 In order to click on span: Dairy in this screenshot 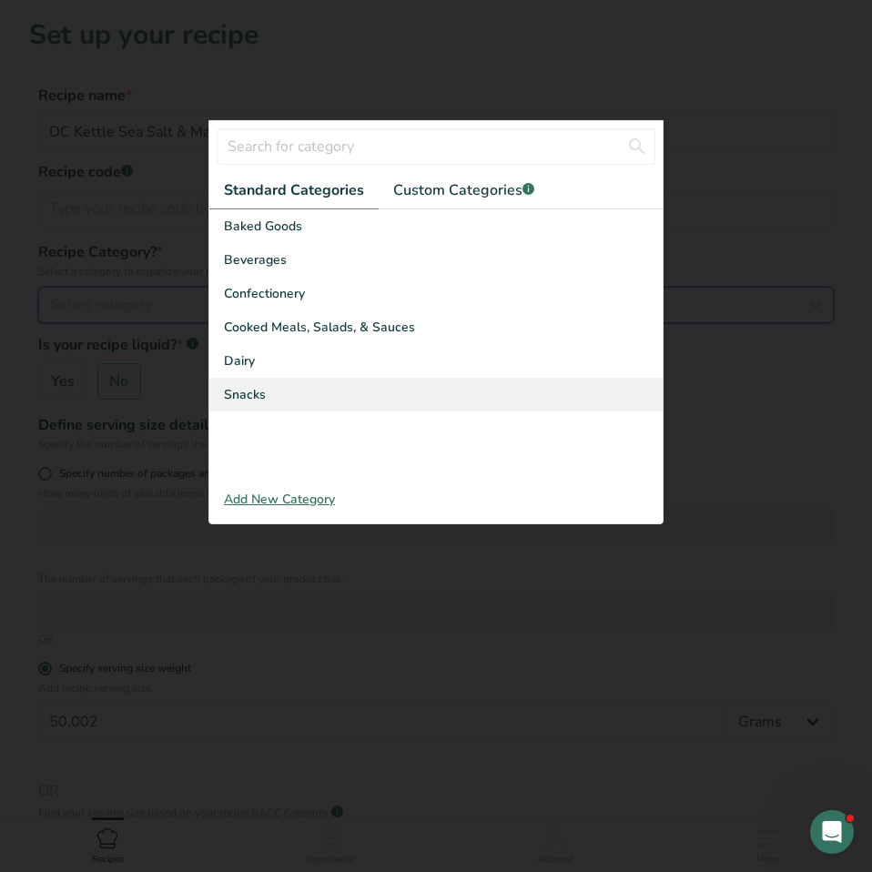, I will do `click(240, 361)`.